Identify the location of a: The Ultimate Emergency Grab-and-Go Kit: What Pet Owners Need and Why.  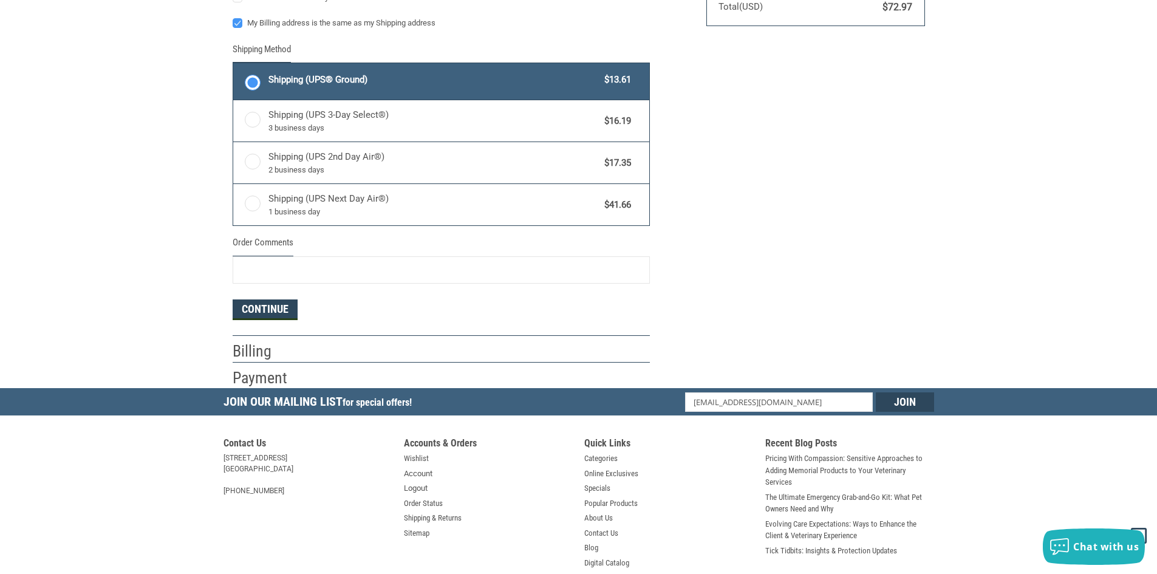
(850, 503).